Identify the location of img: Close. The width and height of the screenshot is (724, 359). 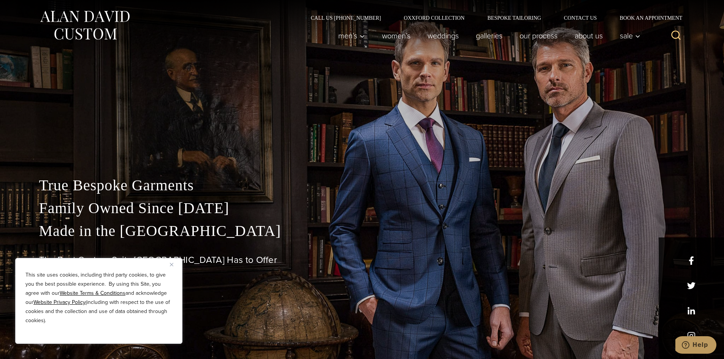
(171, 265).